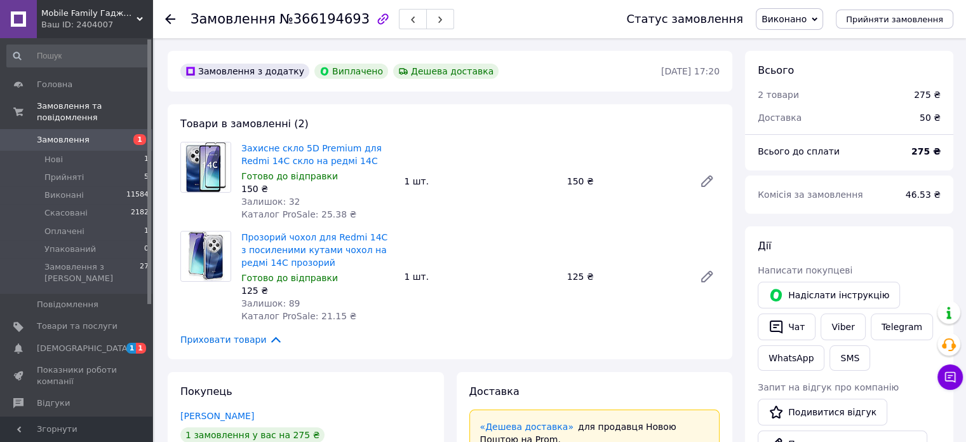  What do you see at coordinates (811, 194) in the screenshot?
I see `span: Комісія за замовлення` at bounding box center [811, 194].